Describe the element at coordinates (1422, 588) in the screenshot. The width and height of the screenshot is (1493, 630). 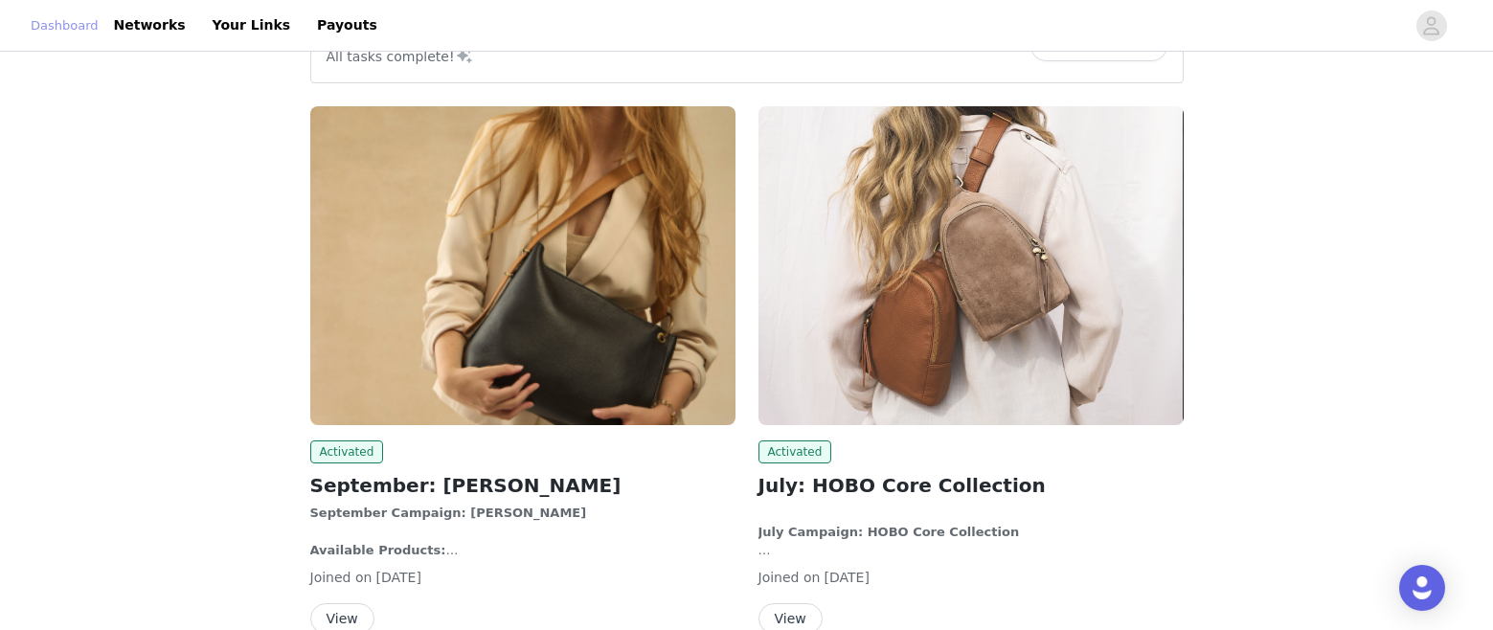
I see `div: Open Intercom Messenger` at that location.